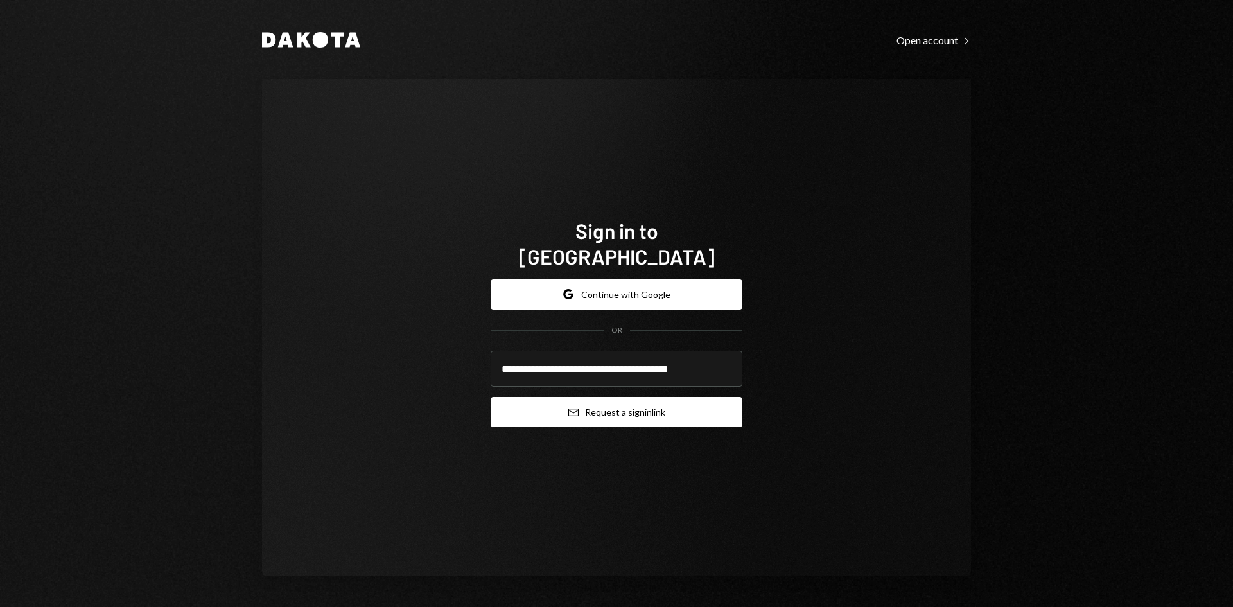 This screenshot has width=1233, height=607. What do you see at coordinates (617, 412) in the screenshot?
I see `button: Request a signinlink` at bounding box center [617, 412].